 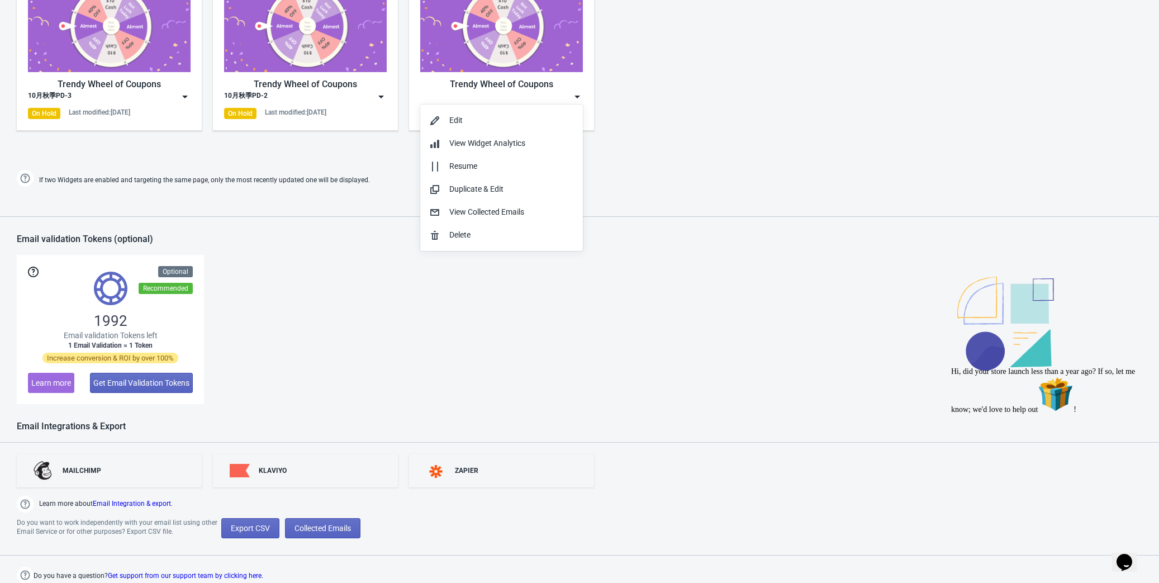 I want to click on span: Hi, did your store launch less than a year ago? If so, let me know; we'd love to help out !, so click(x=96, y=27).